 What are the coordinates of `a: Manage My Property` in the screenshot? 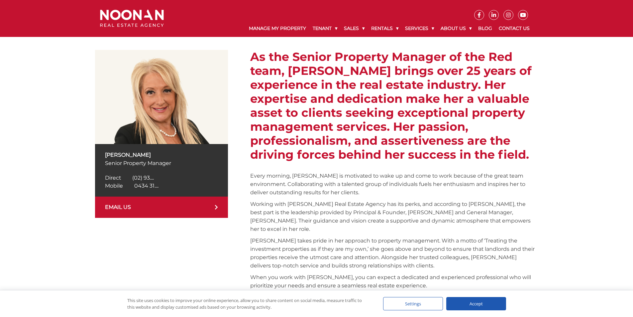 It's located at (278, 28).